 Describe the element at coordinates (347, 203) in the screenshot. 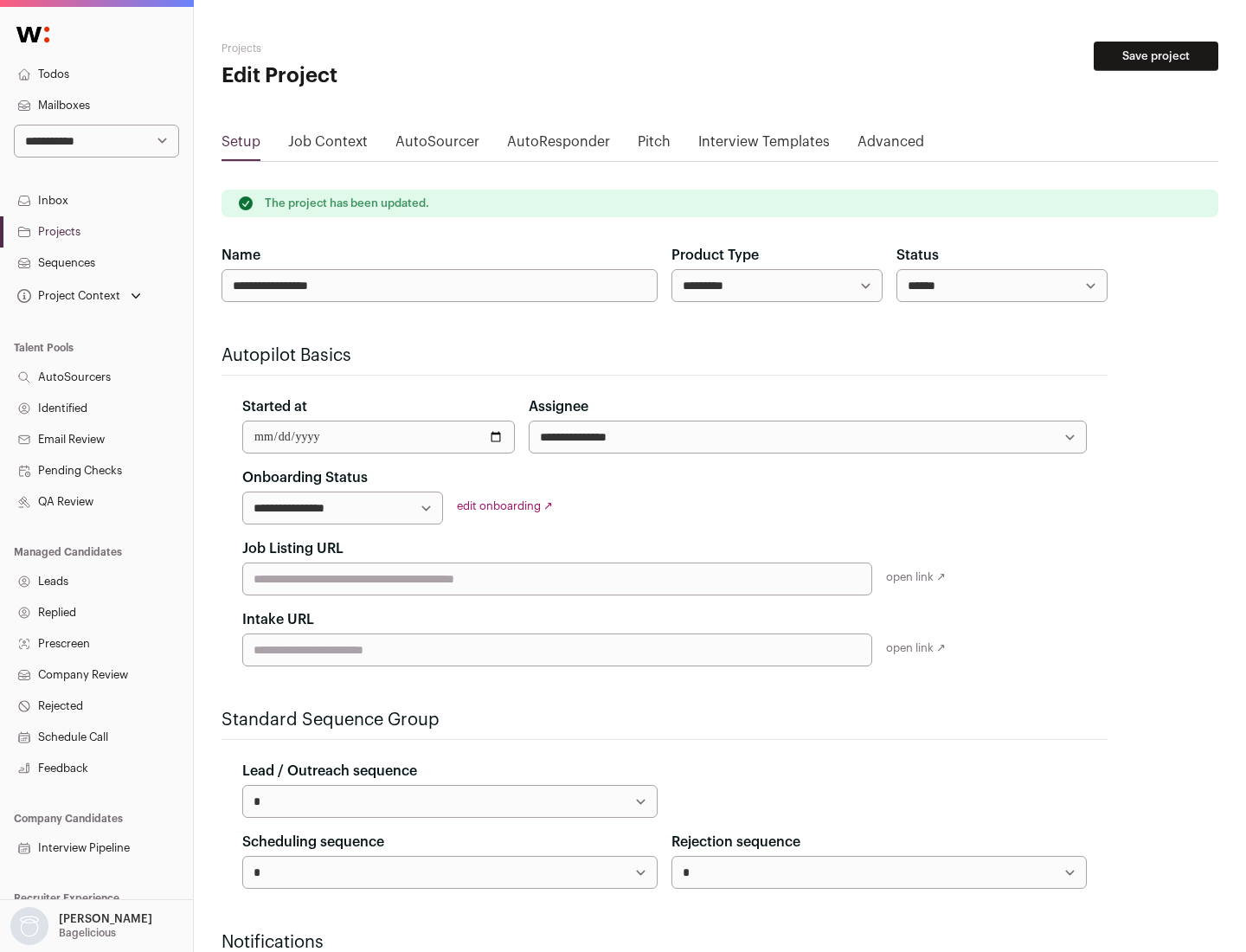

I see `p: The project has been updated.` at that location.